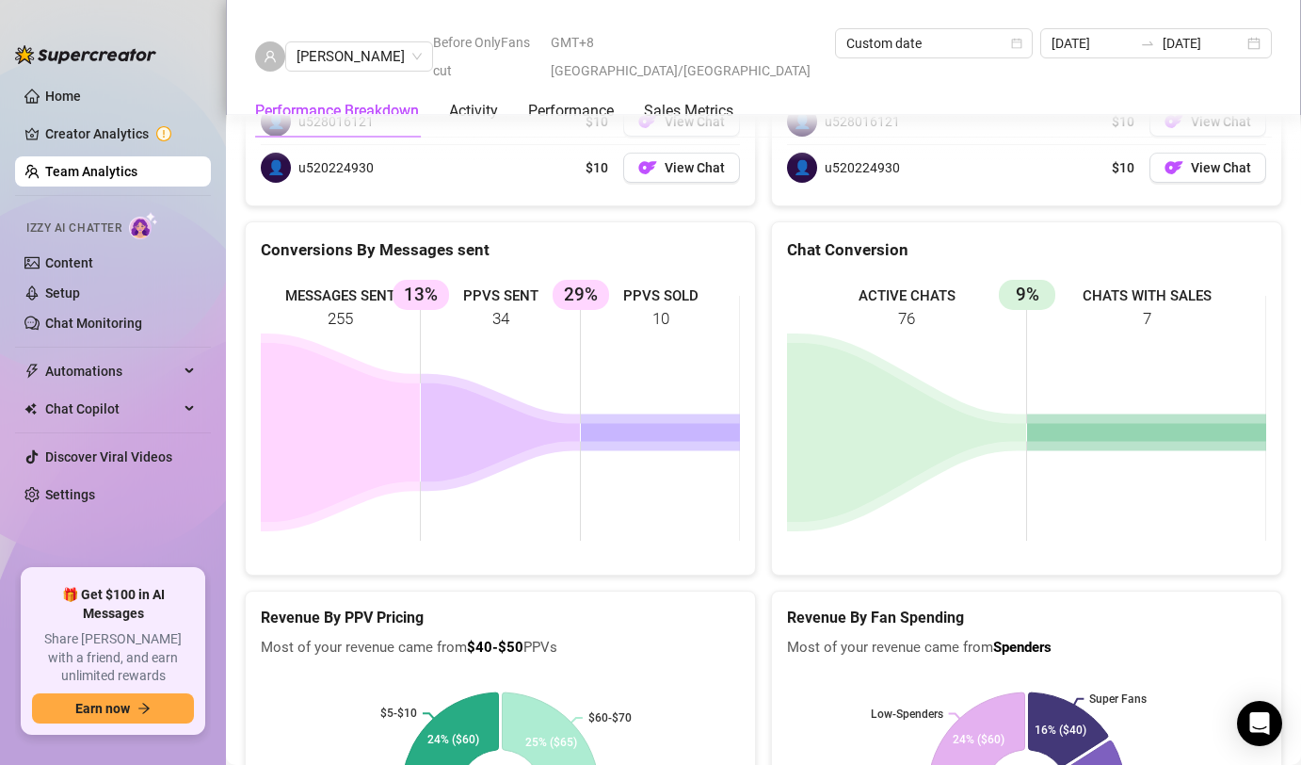  Describe the element at coordinates (70, 494) in the screenshot. I see `a: Settings` at that location.